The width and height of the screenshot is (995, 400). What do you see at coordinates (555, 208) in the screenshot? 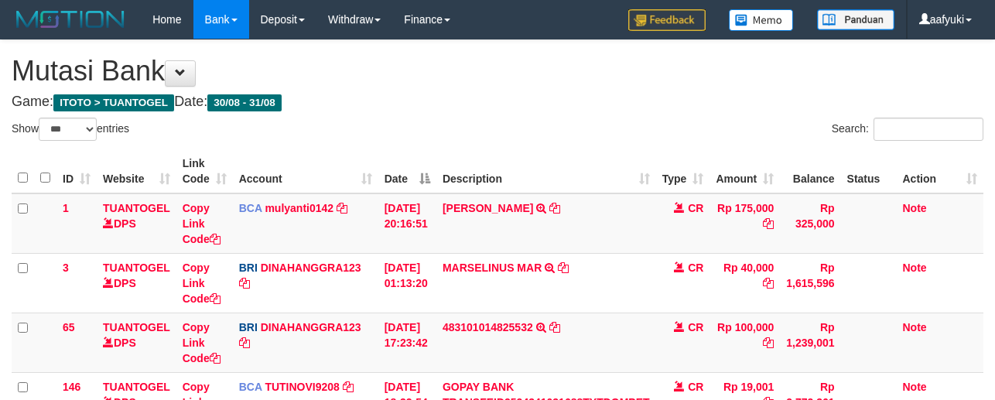
I see `a: Copy JAJA JAHURI to clipboard` at bounding box center [555, 208].